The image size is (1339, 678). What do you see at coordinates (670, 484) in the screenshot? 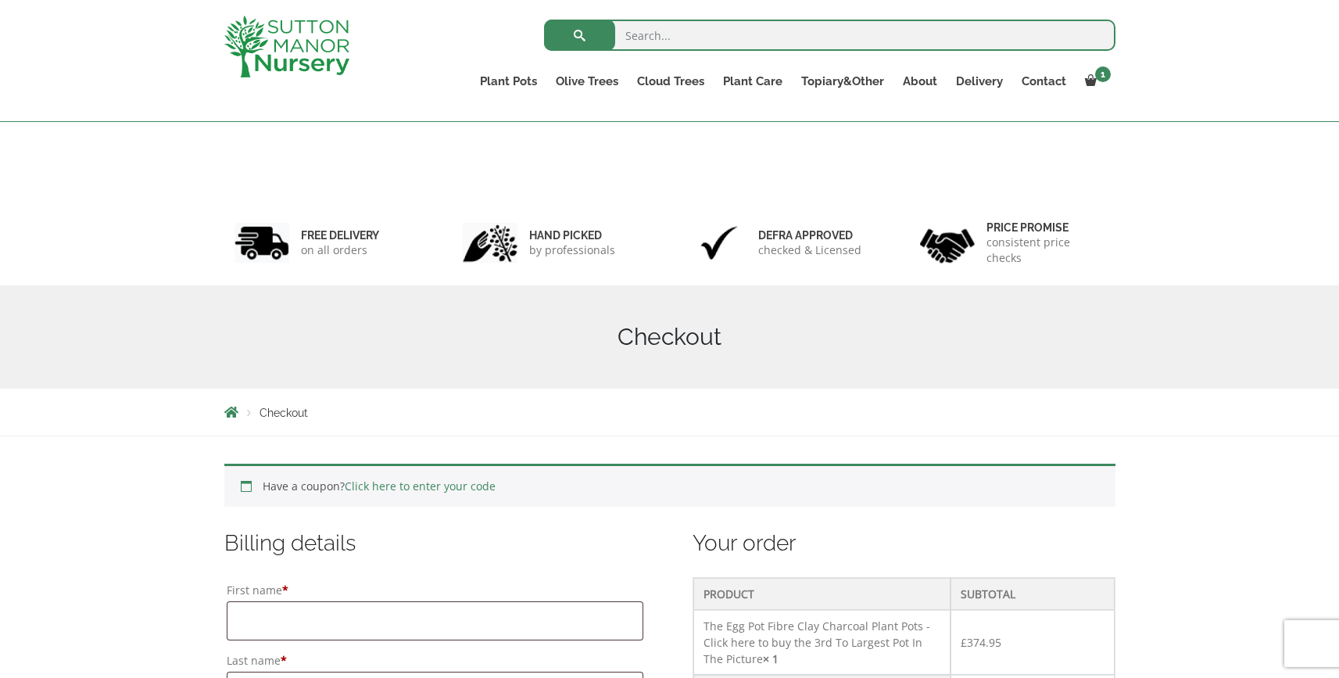
I see `div: Have a coupon?` at bounding box center [670, 484].